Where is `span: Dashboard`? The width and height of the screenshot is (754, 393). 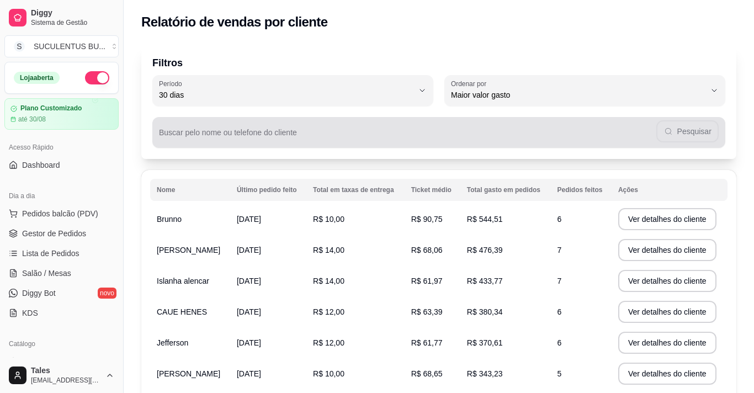
span: Dashboard is located at coordinates (41, 165).